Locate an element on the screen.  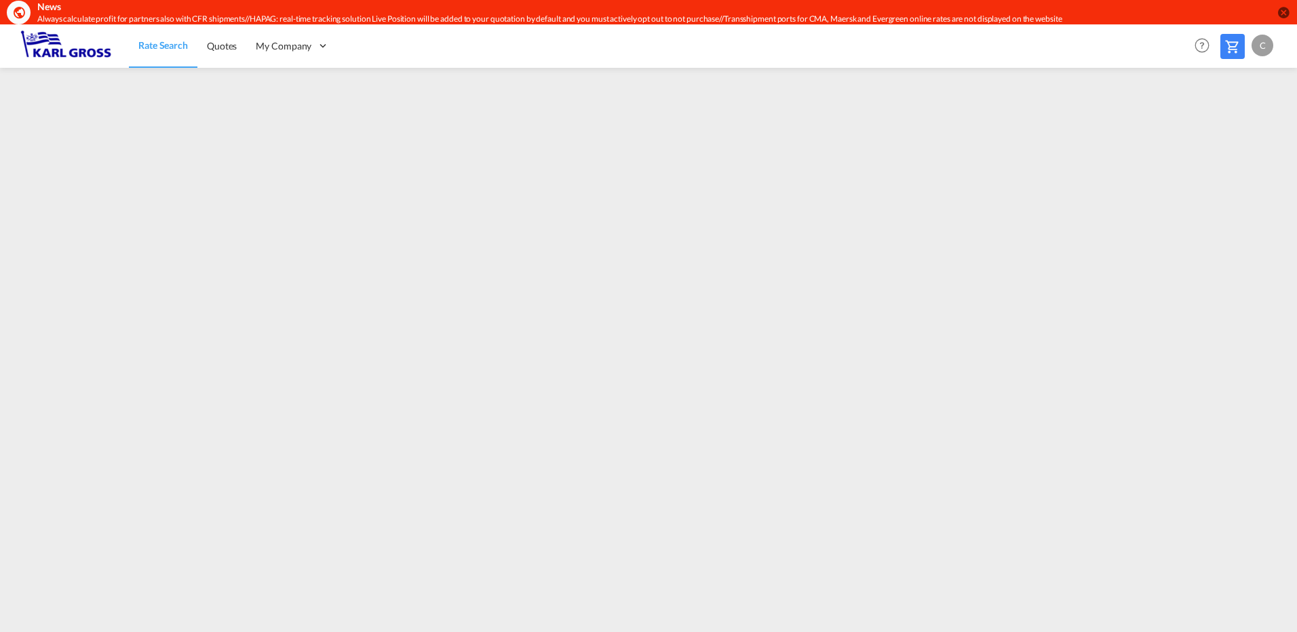
div: My Company is located at coordinates (292, 45).